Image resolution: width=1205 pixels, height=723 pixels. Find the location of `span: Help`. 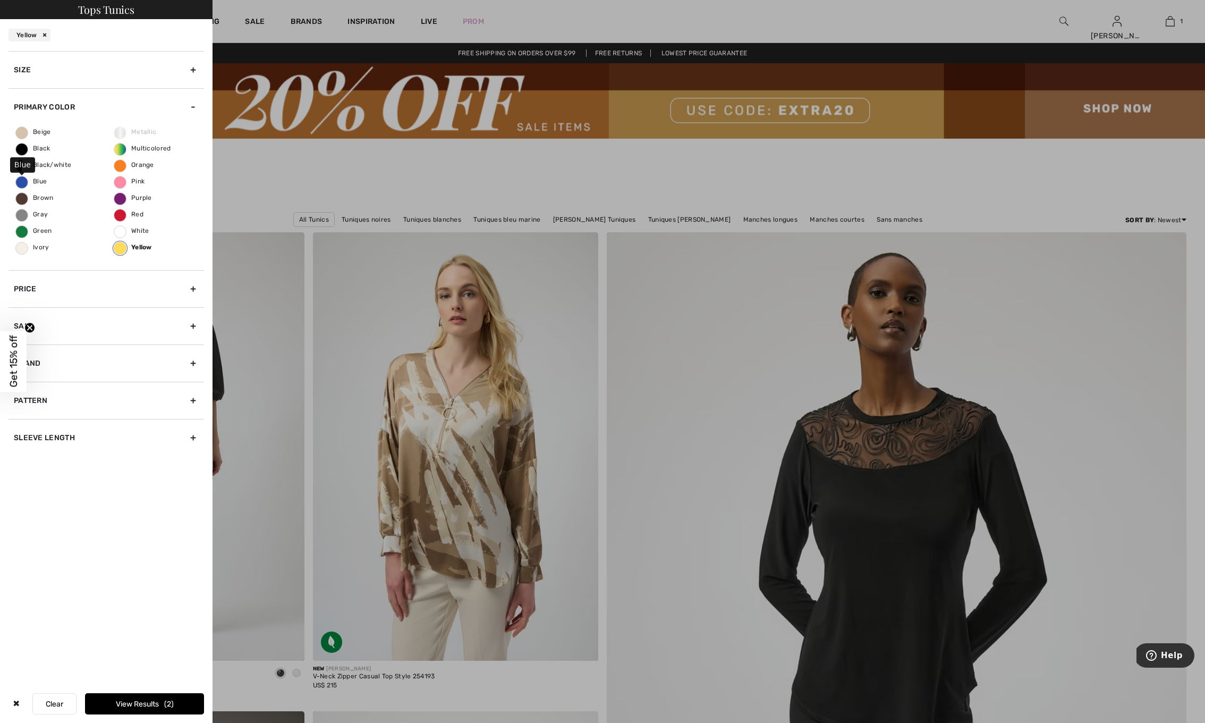

span: Help is located at coordinates (35, 12).